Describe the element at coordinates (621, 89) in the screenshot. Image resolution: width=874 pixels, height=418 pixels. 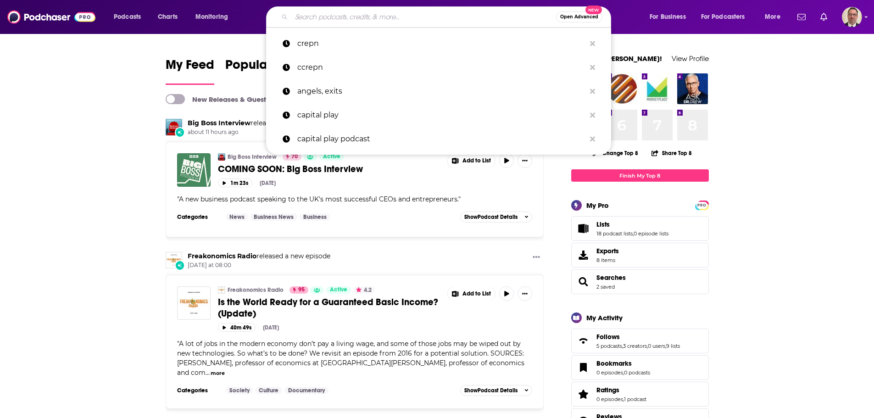
I see `a: Rare Earth Exchanges` at that location.